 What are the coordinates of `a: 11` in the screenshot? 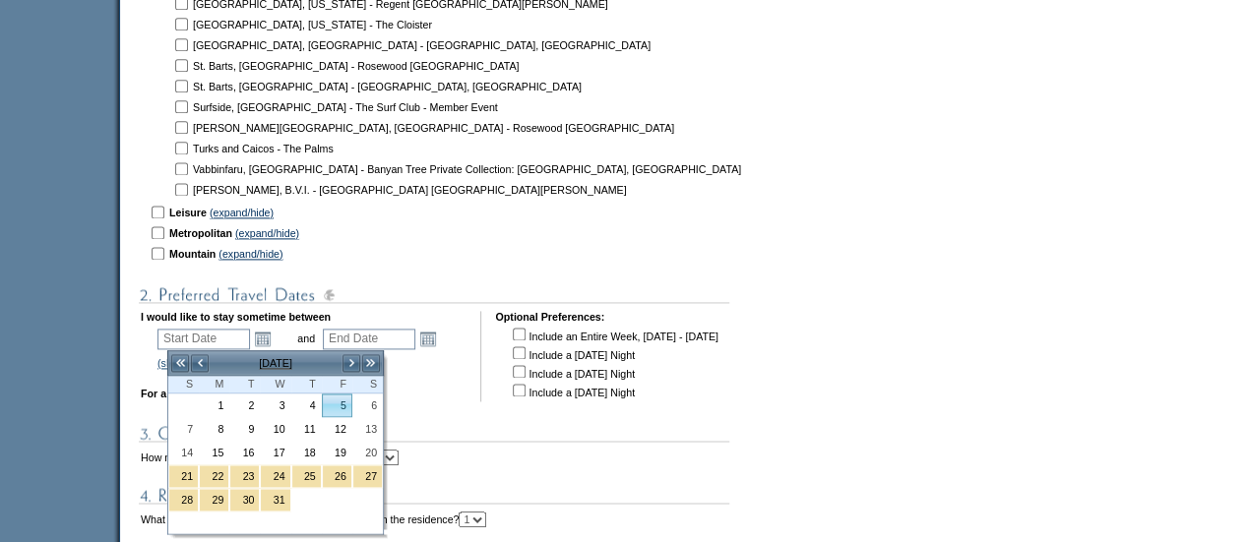 It's located at (306, 429).